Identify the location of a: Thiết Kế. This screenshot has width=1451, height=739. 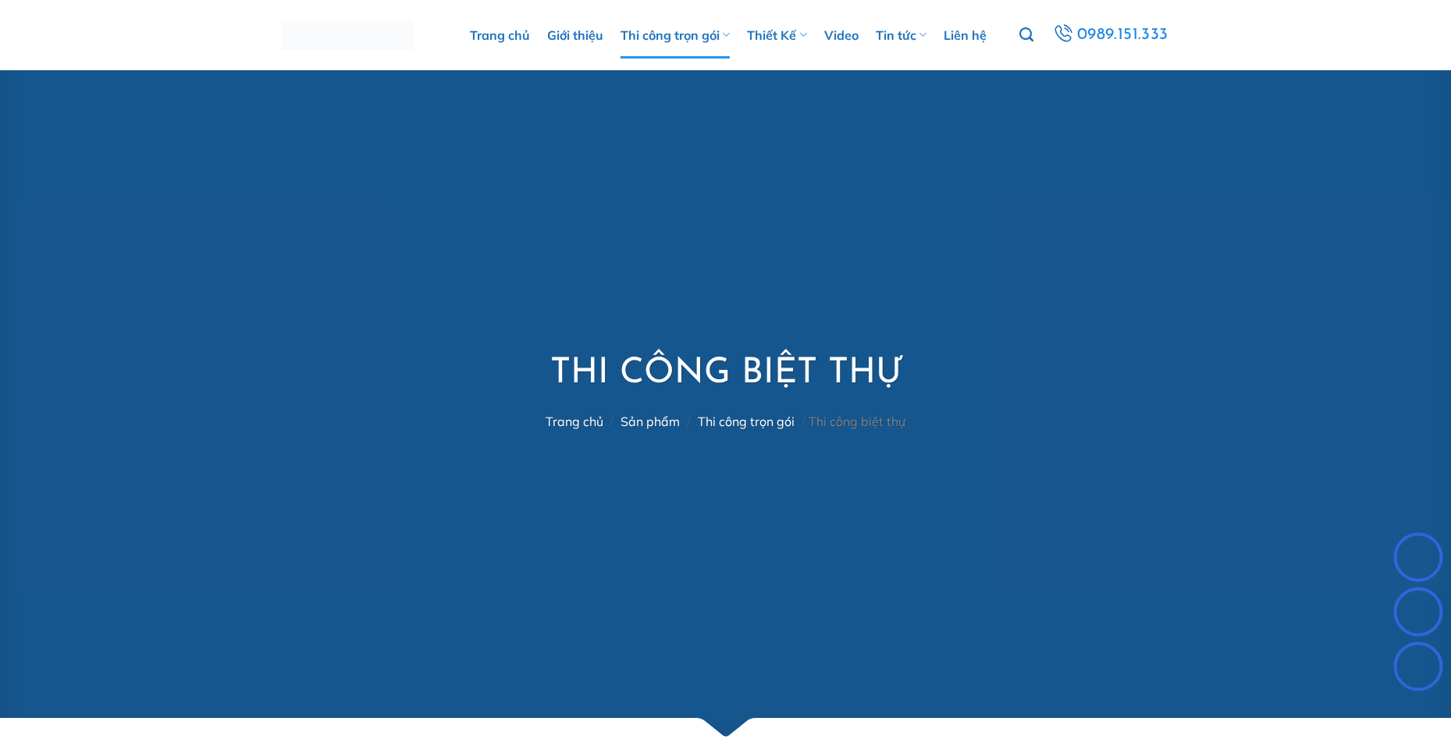
(777, 35).